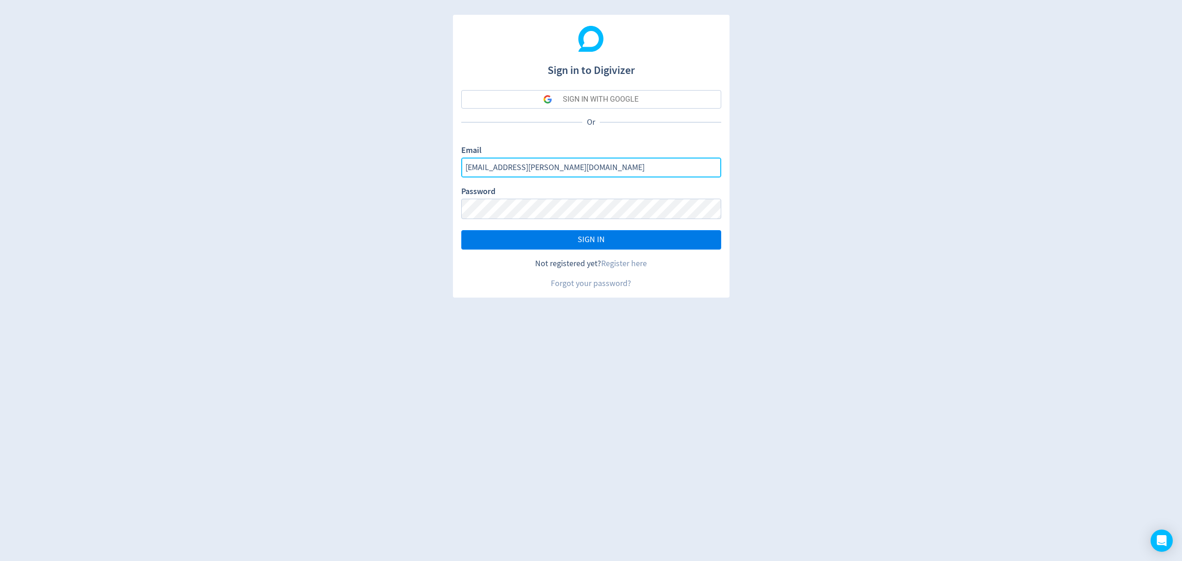 The width and height of the screenshot is (1182, 561). What do you see at coordinates (591, 39) in the screenshot?
I see `img: Digivizer Logo` at bounding box center [591, 39].